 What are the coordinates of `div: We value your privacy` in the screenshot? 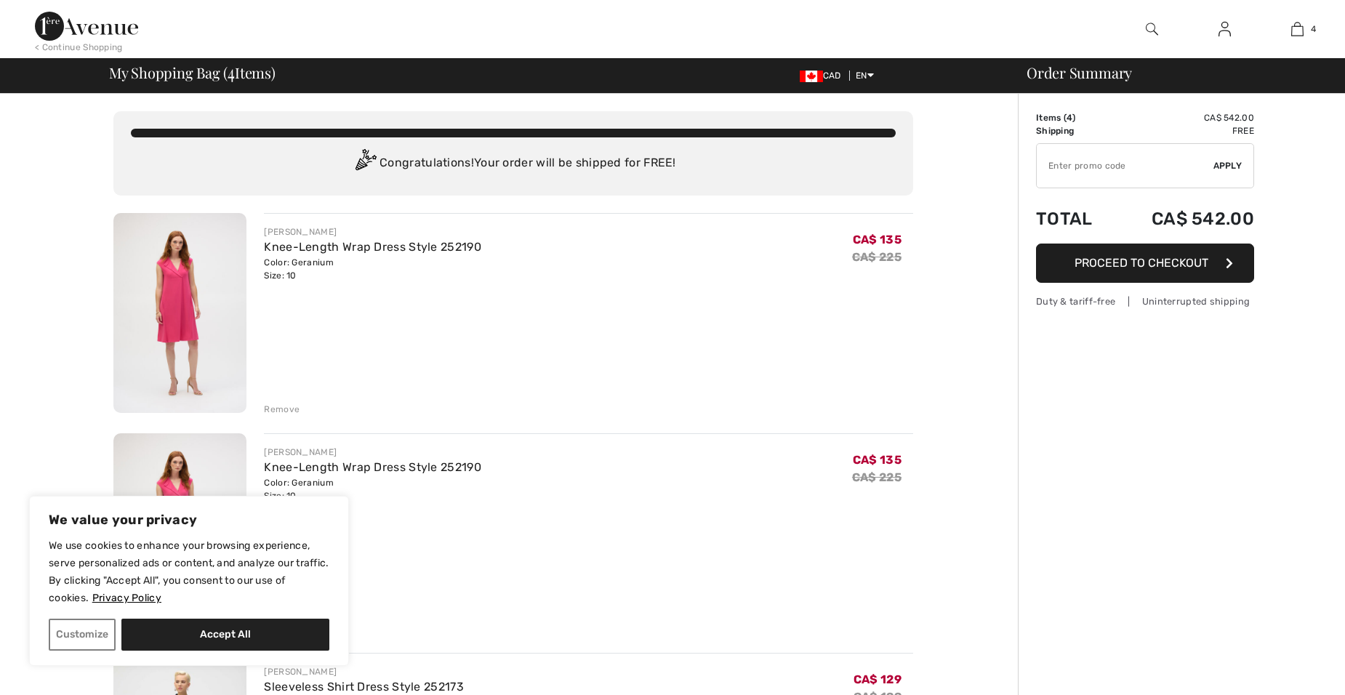 It's located at (189, 581).